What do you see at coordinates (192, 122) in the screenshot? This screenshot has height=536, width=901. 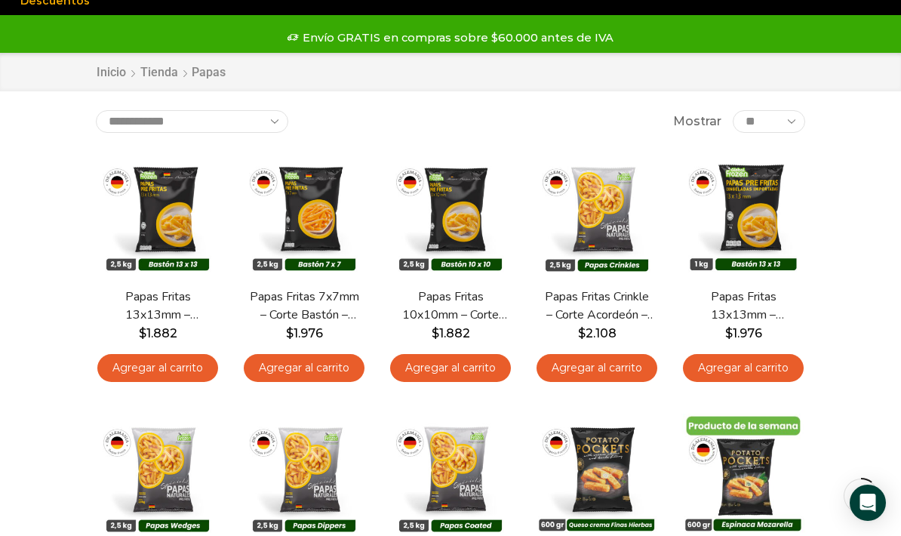 I see `select: Pedido de la tienda` at bounding box center [192, 122].